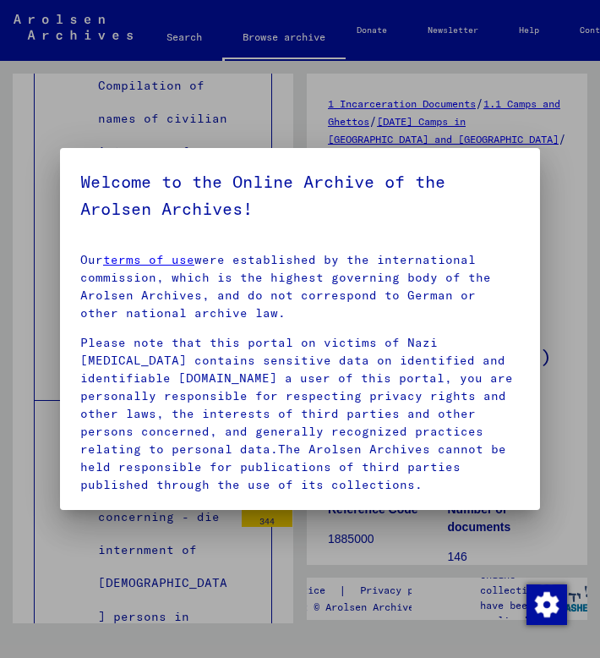 The height and width of the screenshot is (658, 600). What do you see at coordinates (300, 195) in the screenshot?
I see `h5: Welcome to the Online Archive of the Arolsen Archives!` at bounding box center [300, 195].